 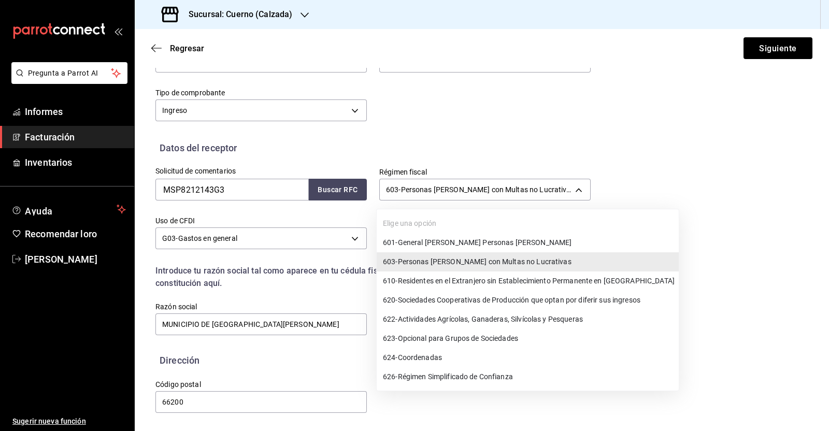 I want to click on font: Opcional para Grupos de Sociedades, so click(x=458, y=339).